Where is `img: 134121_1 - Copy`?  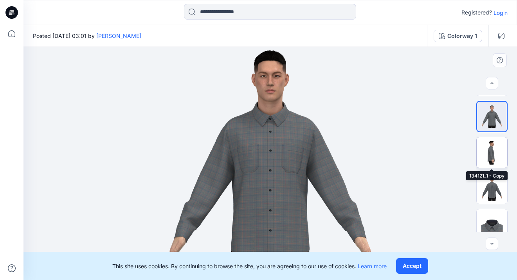 img: 134121_1 - Copy is located at coordinates (492, 153).